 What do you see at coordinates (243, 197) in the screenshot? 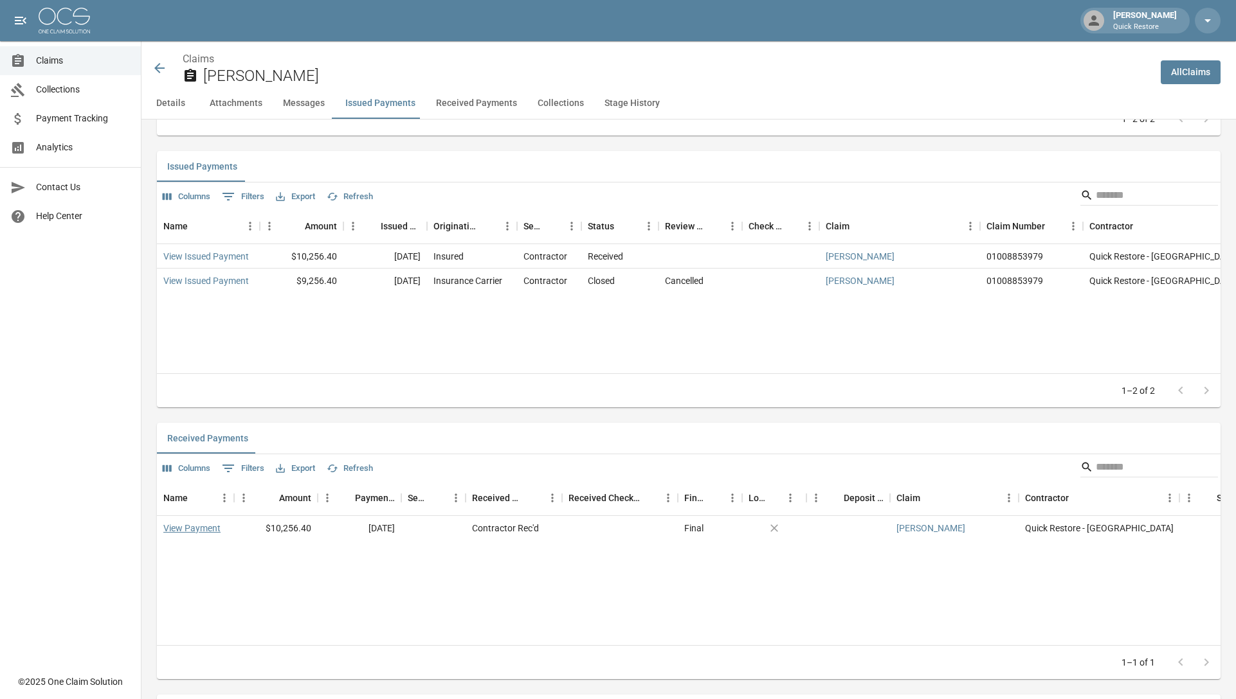
I see `button: Show filters` at bounding box center [243, 197].